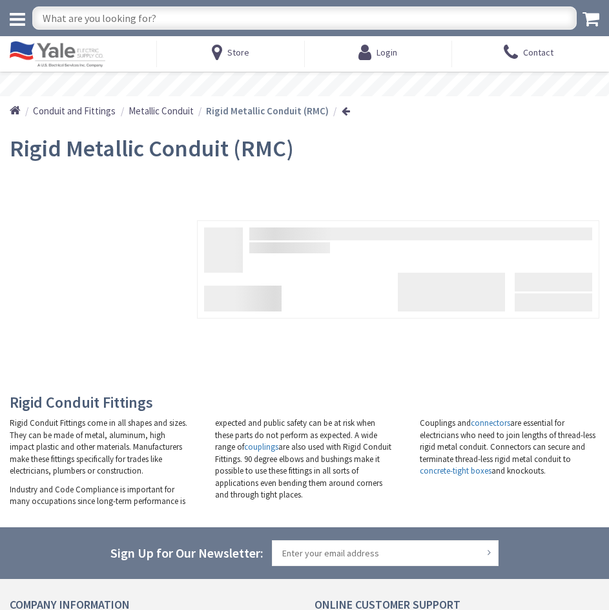 This screenshot has height=610, width=609. Describe the element at coordinates (267, 110) in the screenshot. I see `strong: Rigid Metallic Conduit (RMC)` at that location.